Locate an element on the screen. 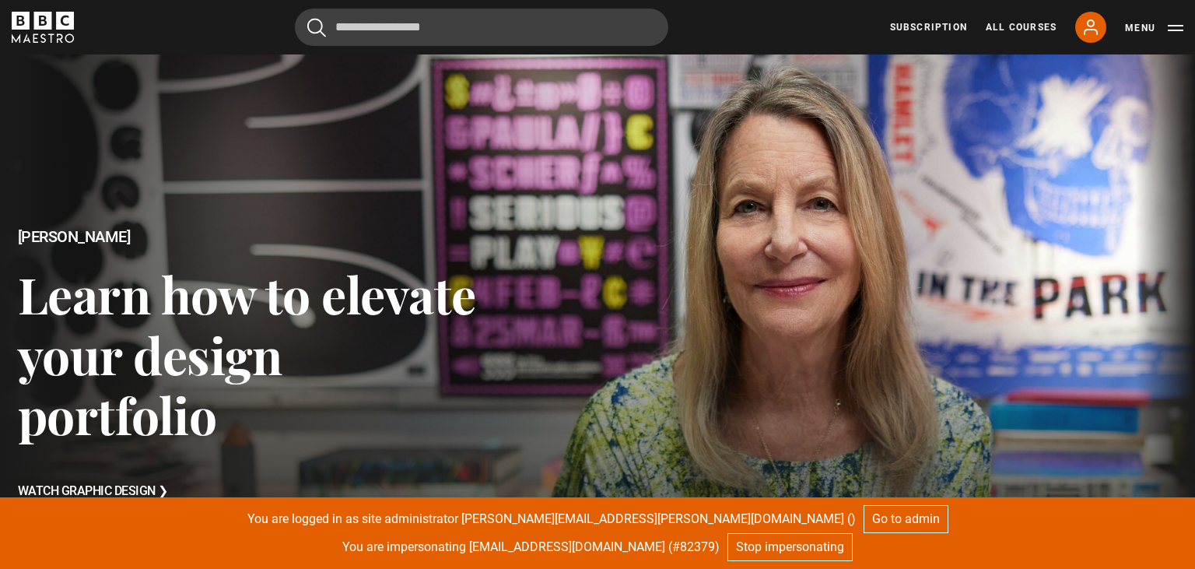 Image resolution: width=1195 pixels, height=569 pixels. h3: Watch Graphic Design ❯ is located at coordinates (93, 492).